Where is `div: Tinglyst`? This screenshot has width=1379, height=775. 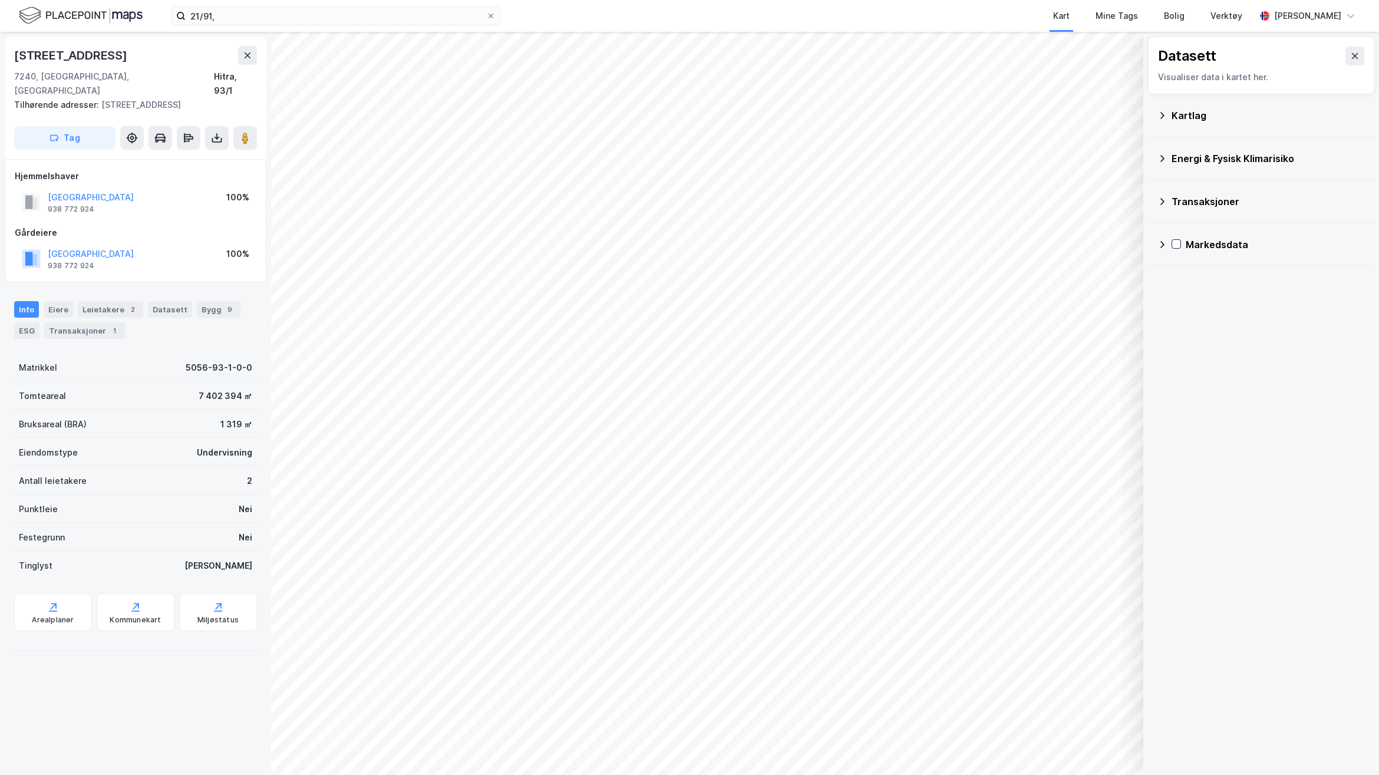
div: Tinglyst is located at coordinates (35, 566).